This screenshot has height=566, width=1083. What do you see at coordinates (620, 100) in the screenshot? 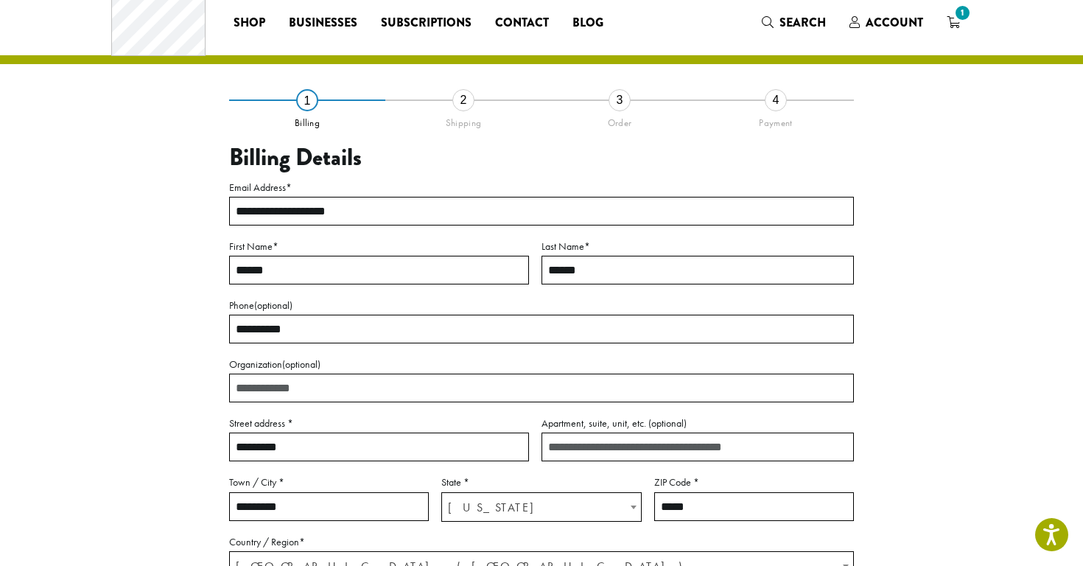
I see `div: 3` at bounding box center [620, 100].